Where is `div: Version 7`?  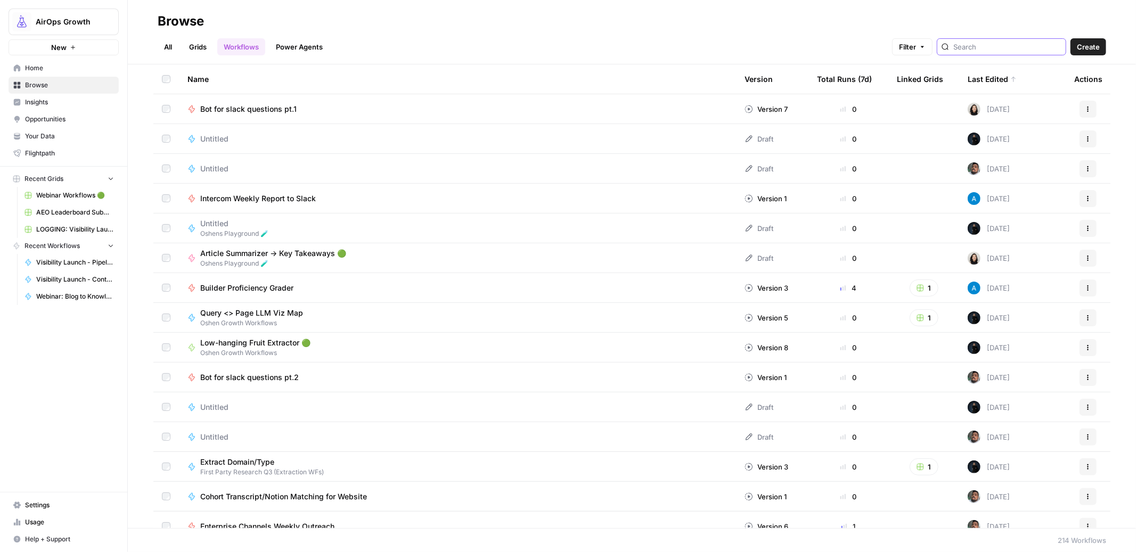
div: Version 7 is located at coordinates (766, 109).